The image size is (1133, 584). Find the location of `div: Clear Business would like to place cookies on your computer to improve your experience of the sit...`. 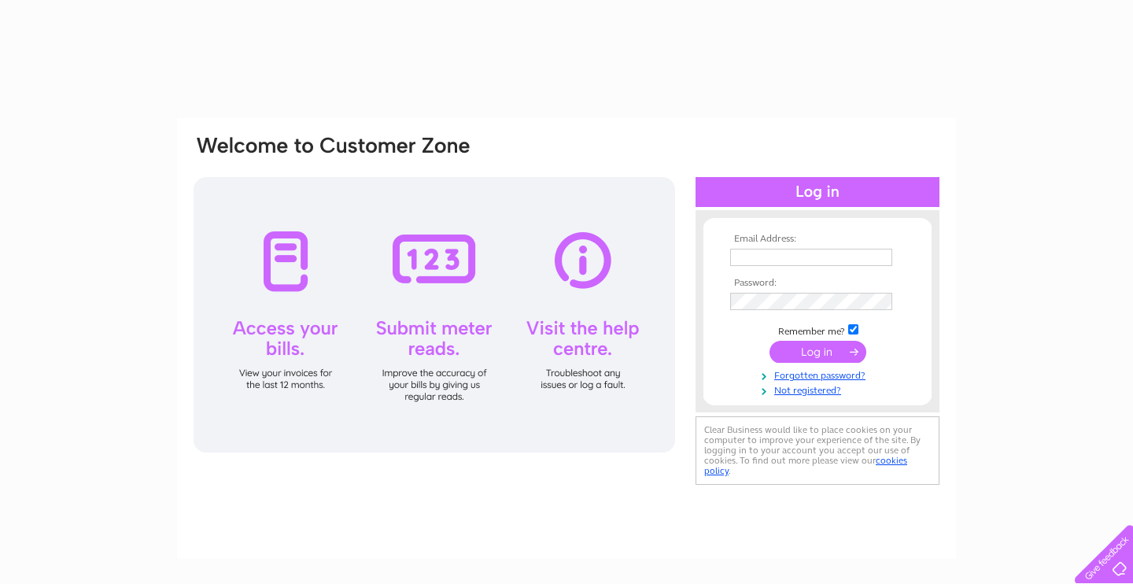

div: Clear Business would like to place cookies on your computer to improve your experience of the sit... is located at coordinates (817, 450).